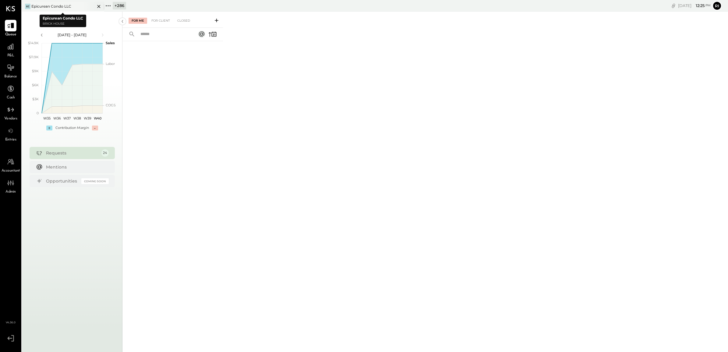 This screenshot has width=728, height=352. Describe the element at coordinates (63, 18) in the screenshot. I see `b: Epicurean Condo LLC` at that location.